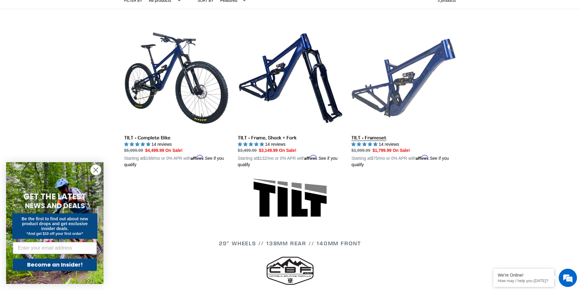 The width and height of the screenshot is (580, 290). What do you see at coordinates (55, 197) in the screenshot?
I see `span: GET THE LATEST` at bounding box center [55, 197].